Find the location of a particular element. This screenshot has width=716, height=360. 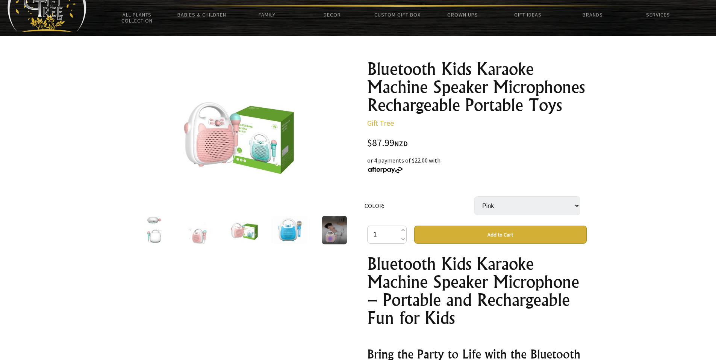

a: Babies & Children is located at coordinates (202, 15).